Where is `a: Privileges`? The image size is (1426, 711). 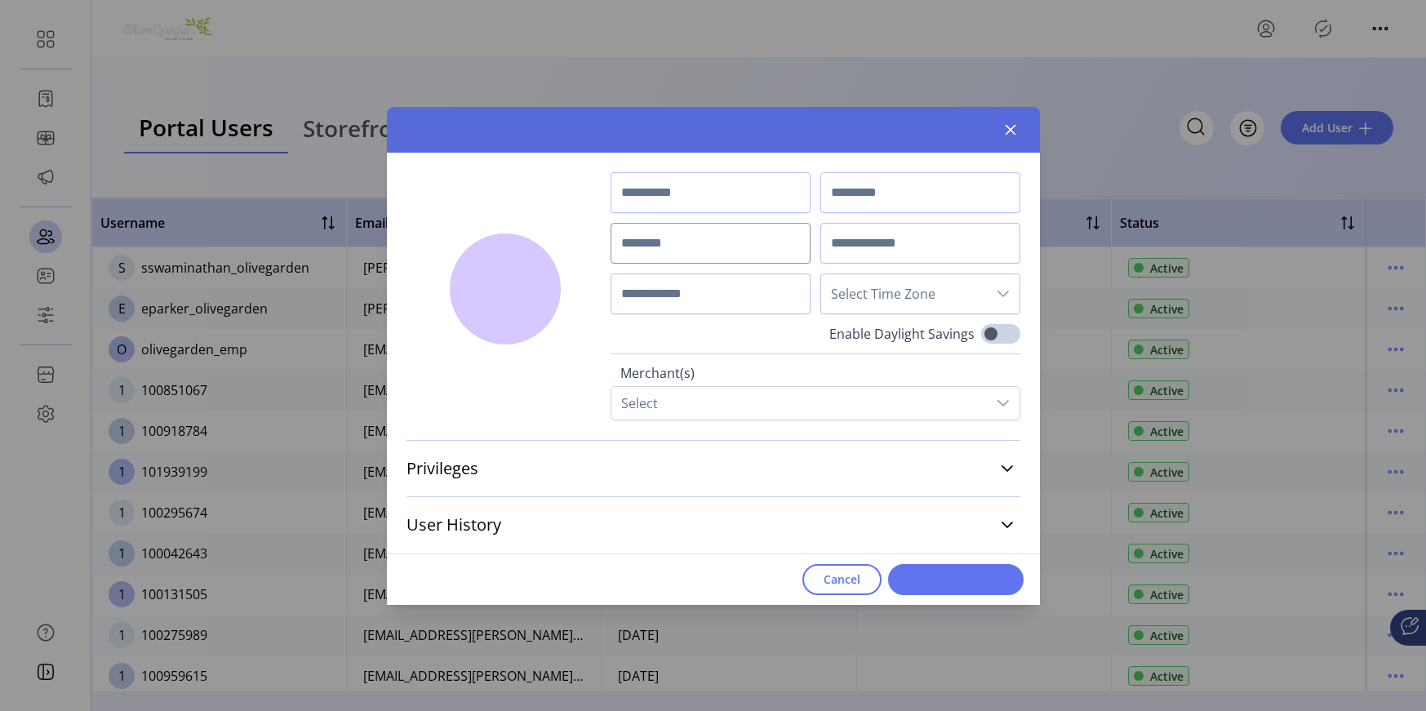
a: Privileges is located at coordinates (713, 468).